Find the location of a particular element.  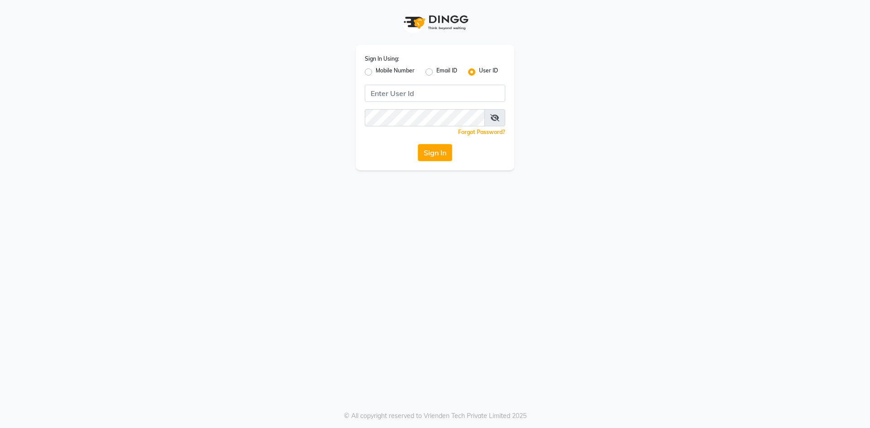

label: Email ID is located at coordinates (447, 72).